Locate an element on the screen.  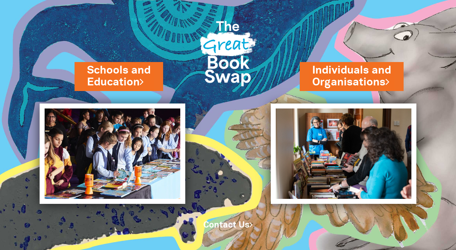
img: Individuals and Organisations is located at coordinates (343, 154).